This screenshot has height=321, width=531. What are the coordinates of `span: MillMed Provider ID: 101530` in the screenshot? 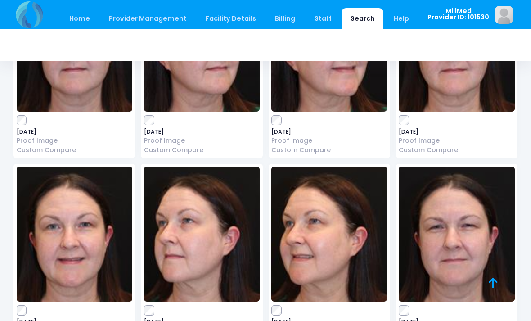 It's located at (458, 14).